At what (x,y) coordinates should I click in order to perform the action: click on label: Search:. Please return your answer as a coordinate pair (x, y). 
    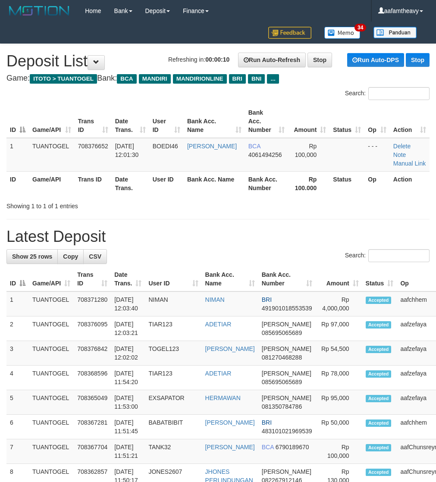
    Looking at the image, I should click on (387, 93).